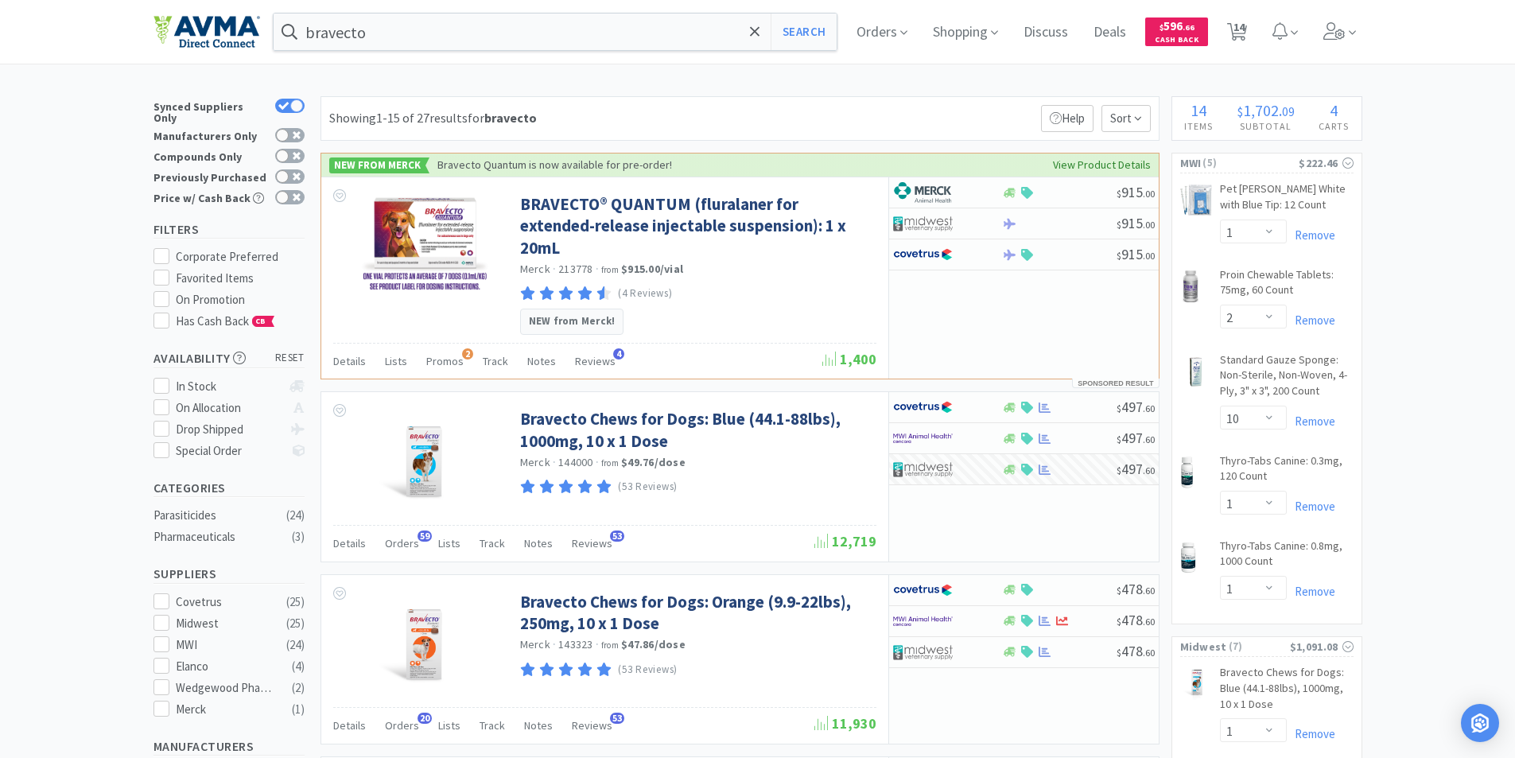  I want to click on img: d92b265c15f149e7b2f1a09b6a4dca7e_117132.jpeg, so click(1196, 684).